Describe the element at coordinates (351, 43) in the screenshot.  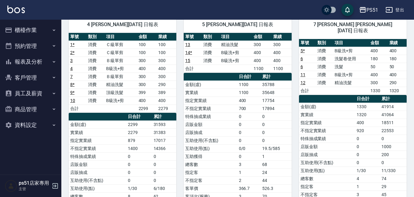
I see `th: 項目` at that location.